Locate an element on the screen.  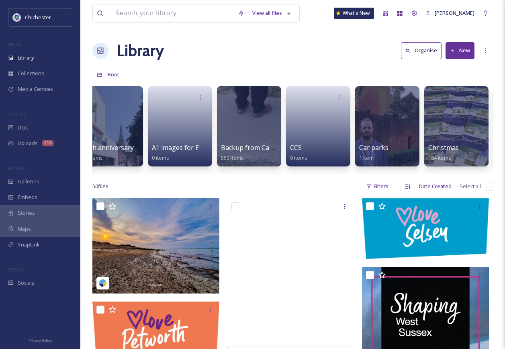
div: Filters is located at coordinates (378, 186).